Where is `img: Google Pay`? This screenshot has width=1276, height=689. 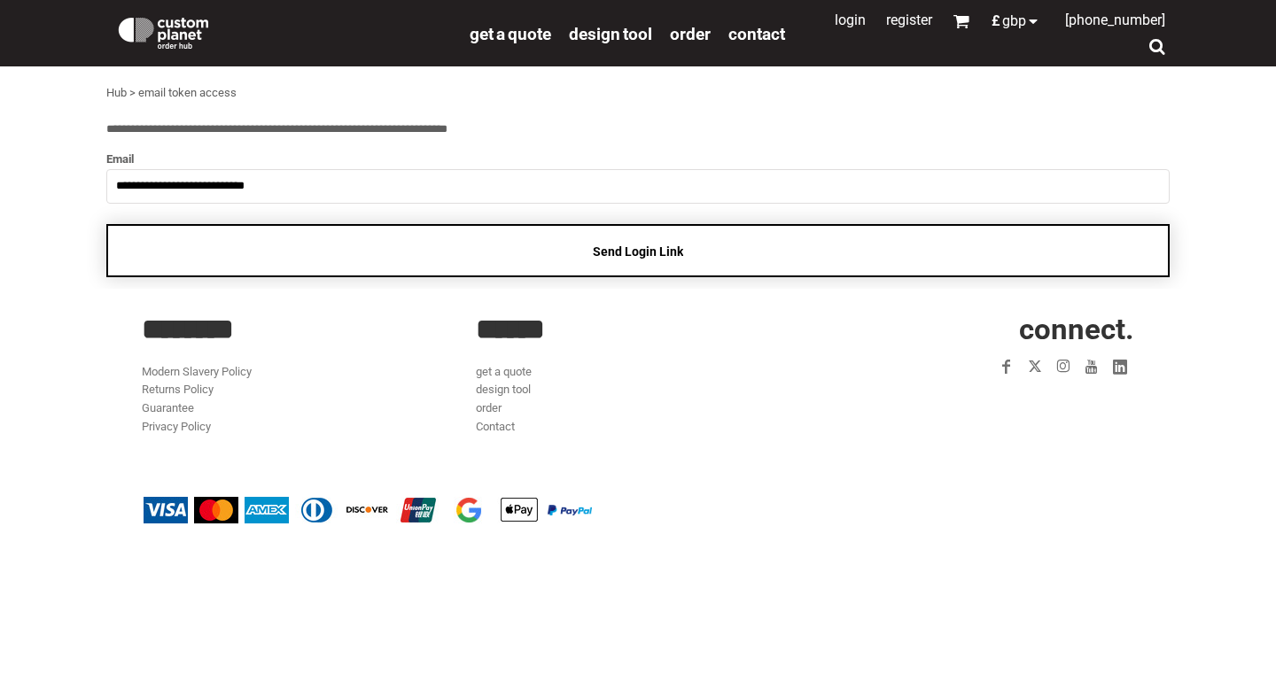
img: Google Pay is located at coordinates (469, 510).